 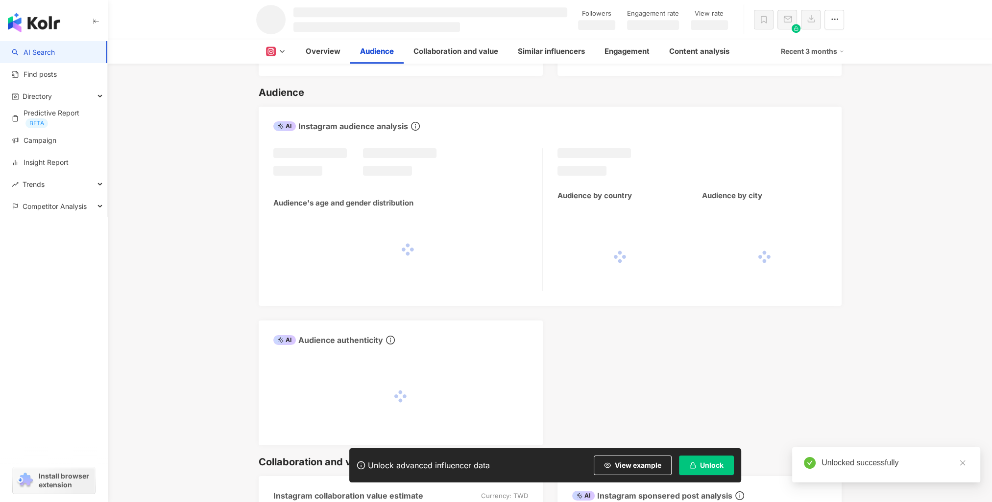 I want to click on div: Instagram sponsered post analysis, so click(x=652, y=496).